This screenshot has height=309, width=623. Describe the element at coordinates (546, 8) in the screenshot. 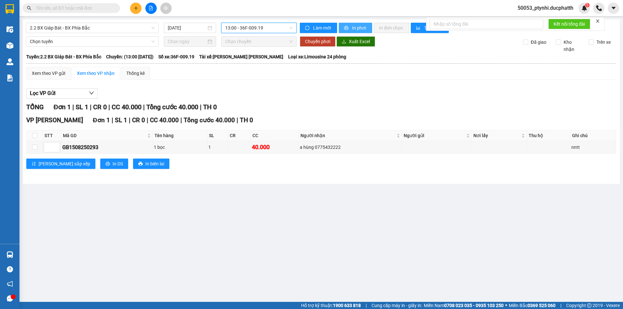

I see `span: 50053_ptynhi.ducphatth` at that location.